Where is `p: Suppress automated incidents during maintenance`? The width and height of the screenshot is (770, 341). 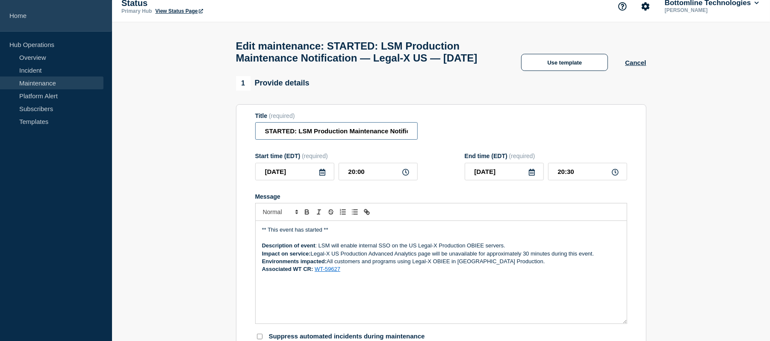 p: Suppress automated incidents during maintenance is located at coordinates (347, 336).